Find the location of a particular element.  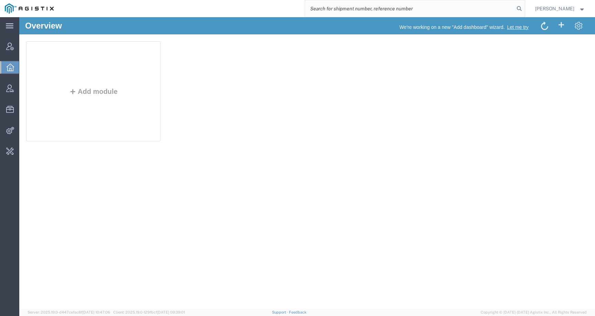

h1: Overview is located at coordinates (24, 9).